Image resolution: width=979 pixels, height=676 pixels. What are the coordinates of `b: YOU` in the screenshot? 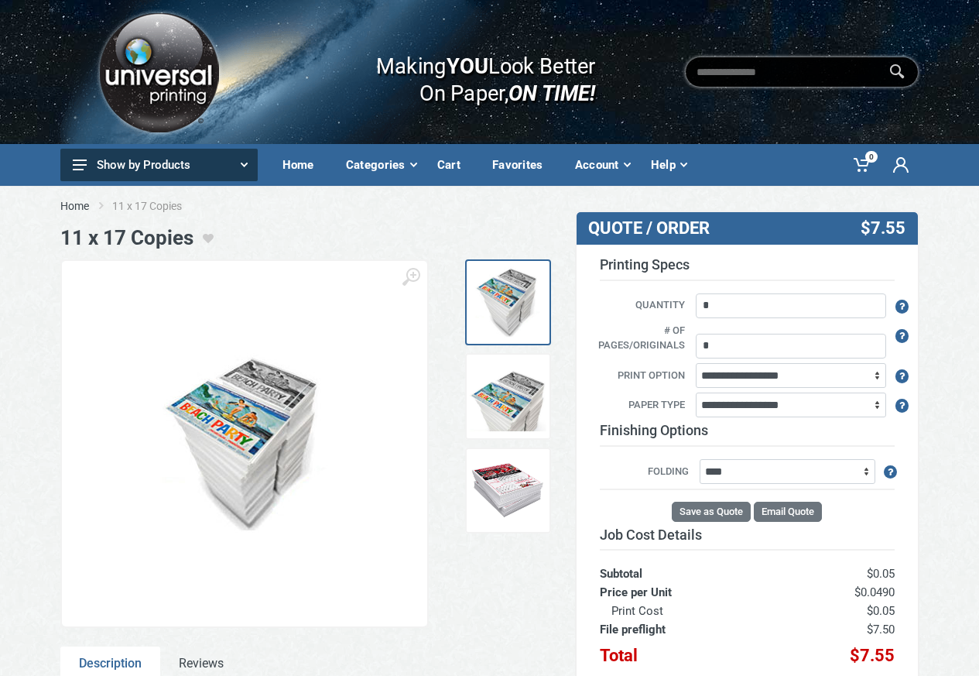 It's located at (468, 66).